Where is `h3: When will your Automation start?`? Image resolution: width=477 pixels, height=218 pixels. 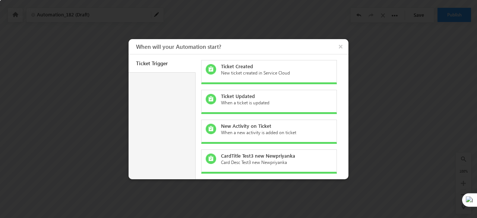
h3: When will your Automation start? is located at coordinates (242, 47).